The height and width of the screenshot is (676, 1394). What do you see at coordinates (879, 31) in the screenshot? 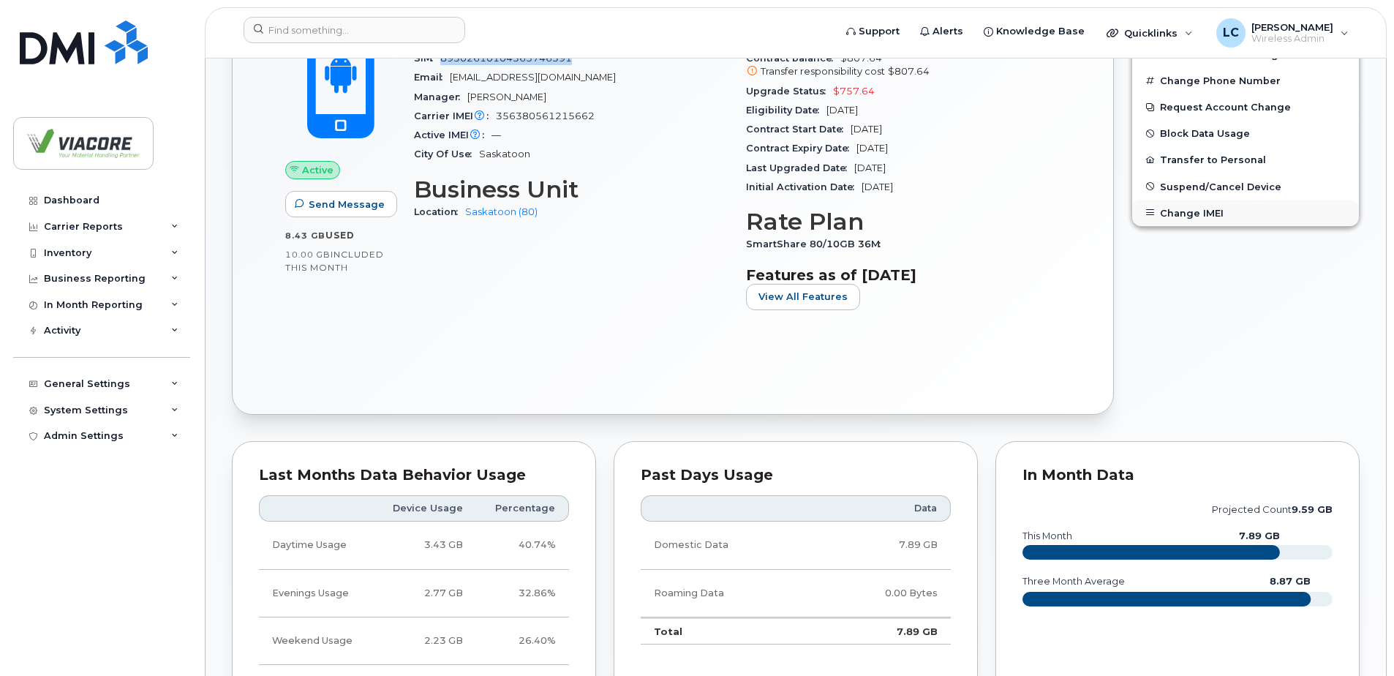
I see `span: Support` at bounding box center [879, 31].